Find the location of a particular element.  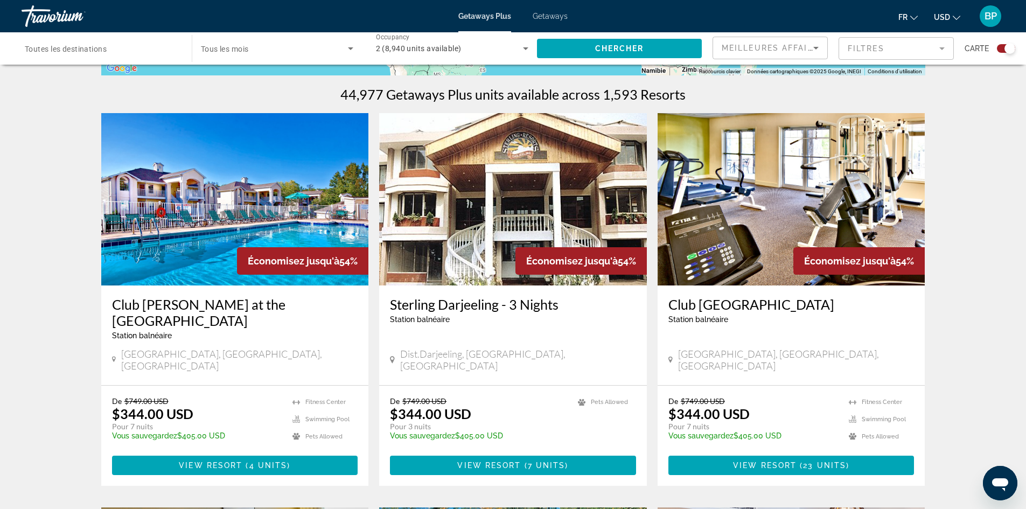

button: View Resort(23 units) is located at coordinates (791, 465).